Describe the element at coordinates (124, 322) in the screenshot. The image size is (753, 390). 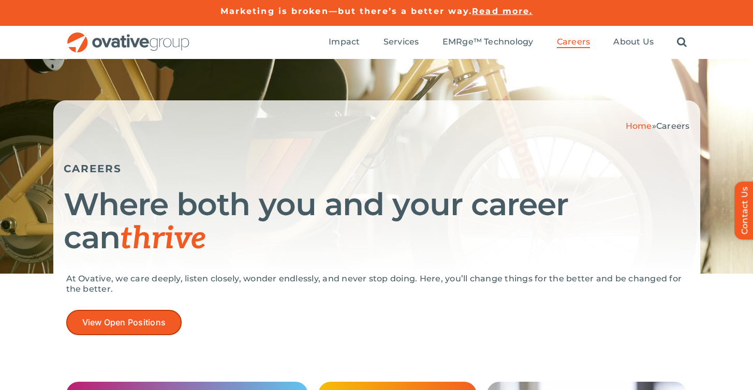
I see `a: View Open Positions` at that location.